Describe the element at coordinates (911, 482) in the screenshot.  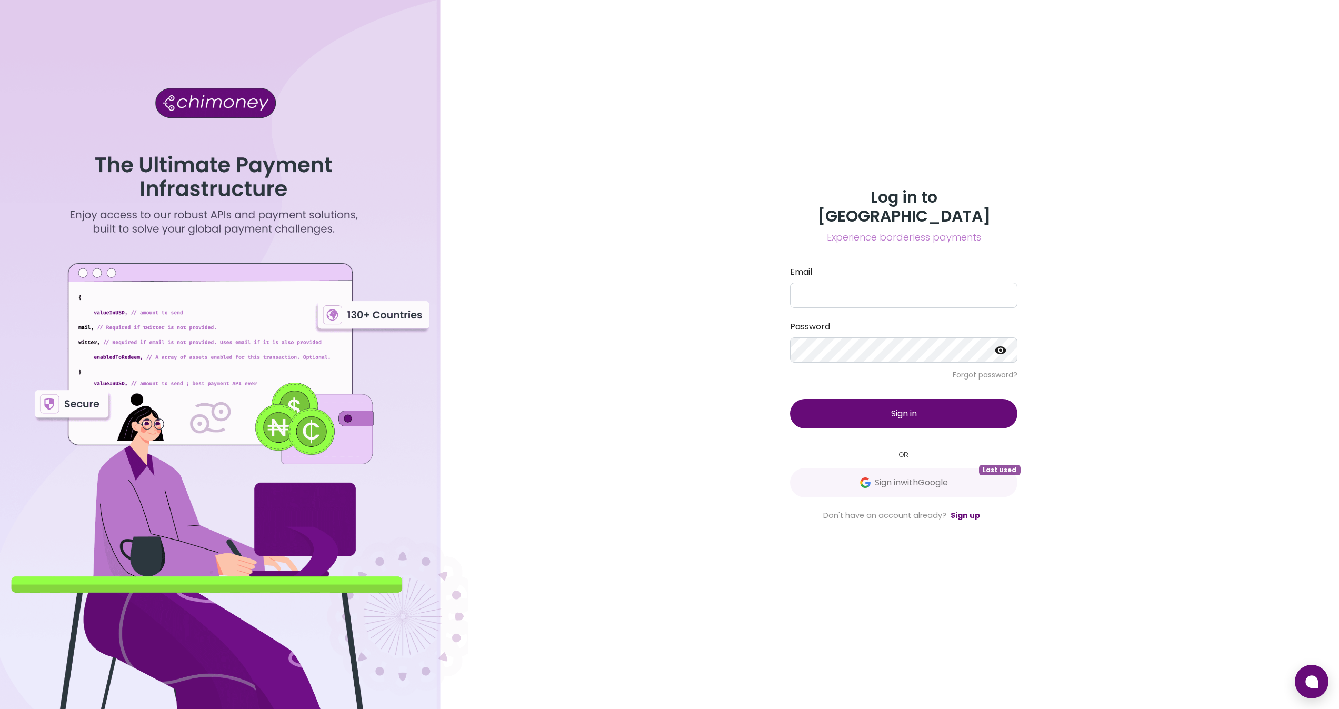
I see `span: Sign in with Google` at that location.